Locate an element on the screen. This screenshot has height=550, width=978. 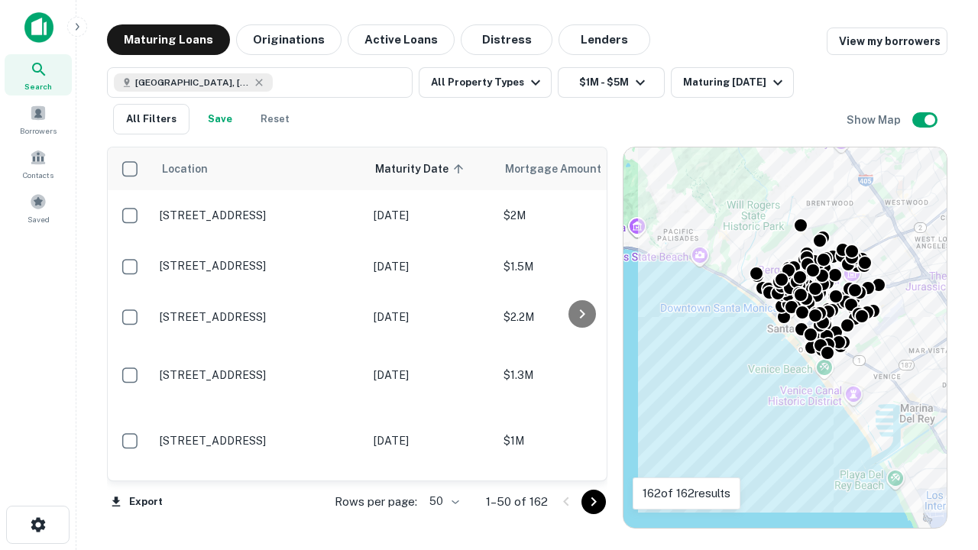
div: Chat Widget is located at coordinates (940, 465).